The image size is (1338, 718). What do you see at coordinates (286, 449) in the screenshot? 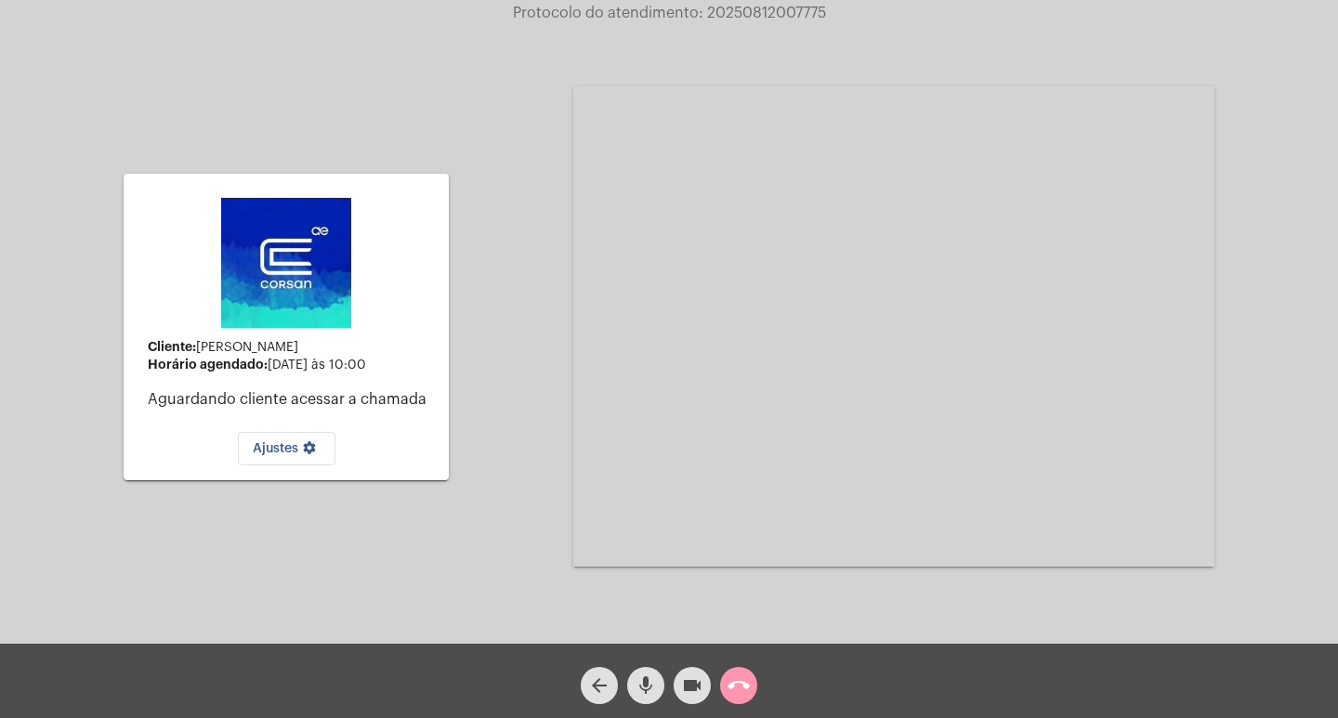
I see `button: Ajustes` at bounding box center [286, 449].